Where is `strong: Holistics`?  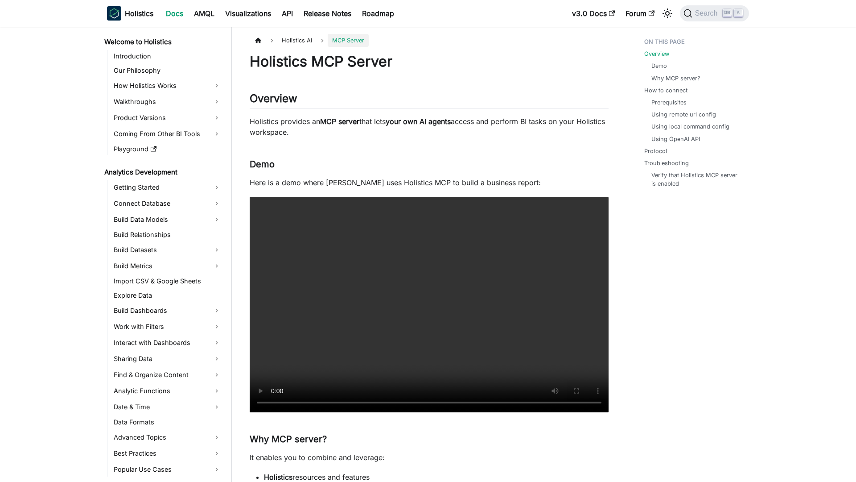 strong: Holistics is located at coordinates (278, 477).